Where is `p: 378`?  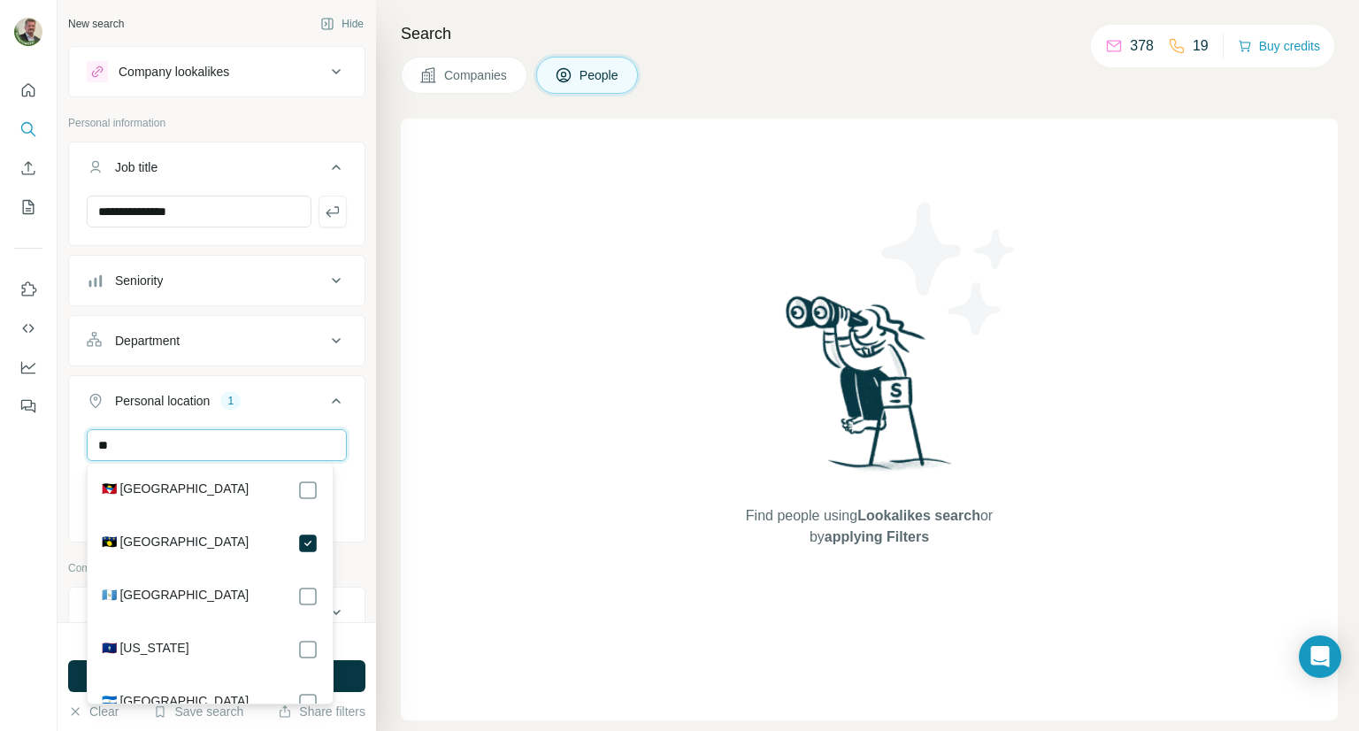
p: 378 is located at coordinates (1141, 46).